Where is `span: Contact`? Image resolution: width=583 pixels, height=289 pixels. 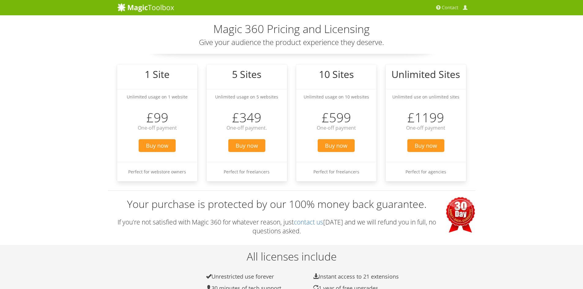 span: Contact is located at coordinates (450, 8).